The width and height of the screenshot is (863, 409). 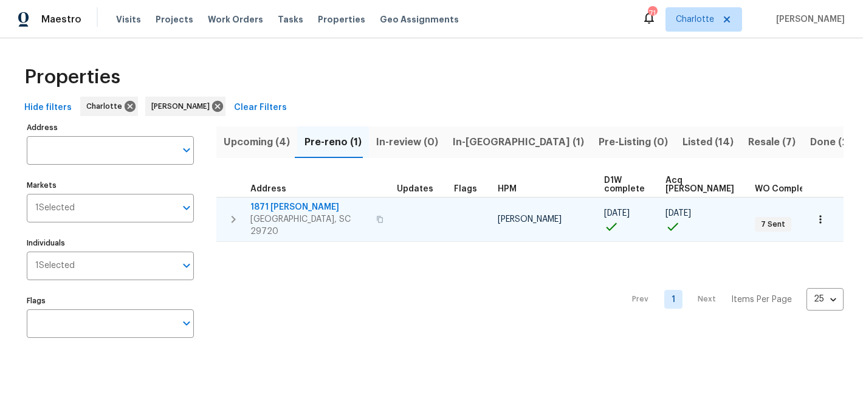 I want to click on span: Clear Filters, so click(x=260, y=108).